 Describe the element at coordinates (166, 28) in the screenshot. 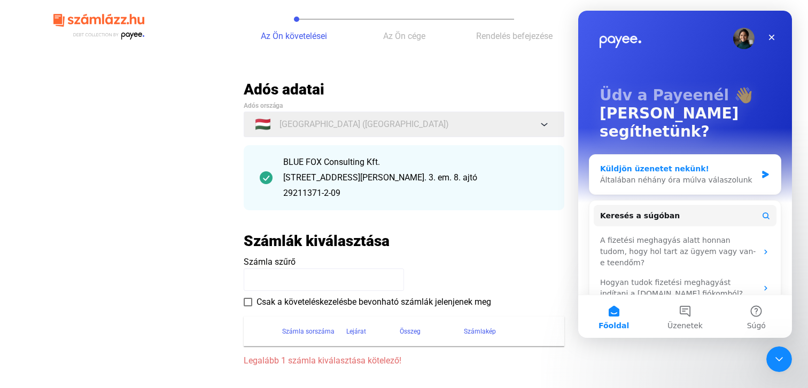

I see `img: Profile image for Gréta` at that location.